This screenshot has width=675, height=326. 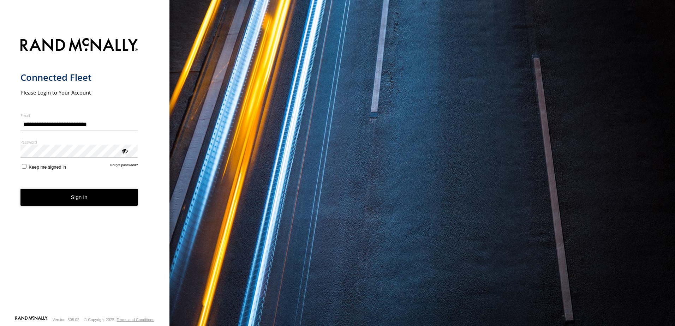 What do you see at coordinates (124, 151) in the screenshot?
I see `div: ViewPassword` at bounding box center [124, 151].